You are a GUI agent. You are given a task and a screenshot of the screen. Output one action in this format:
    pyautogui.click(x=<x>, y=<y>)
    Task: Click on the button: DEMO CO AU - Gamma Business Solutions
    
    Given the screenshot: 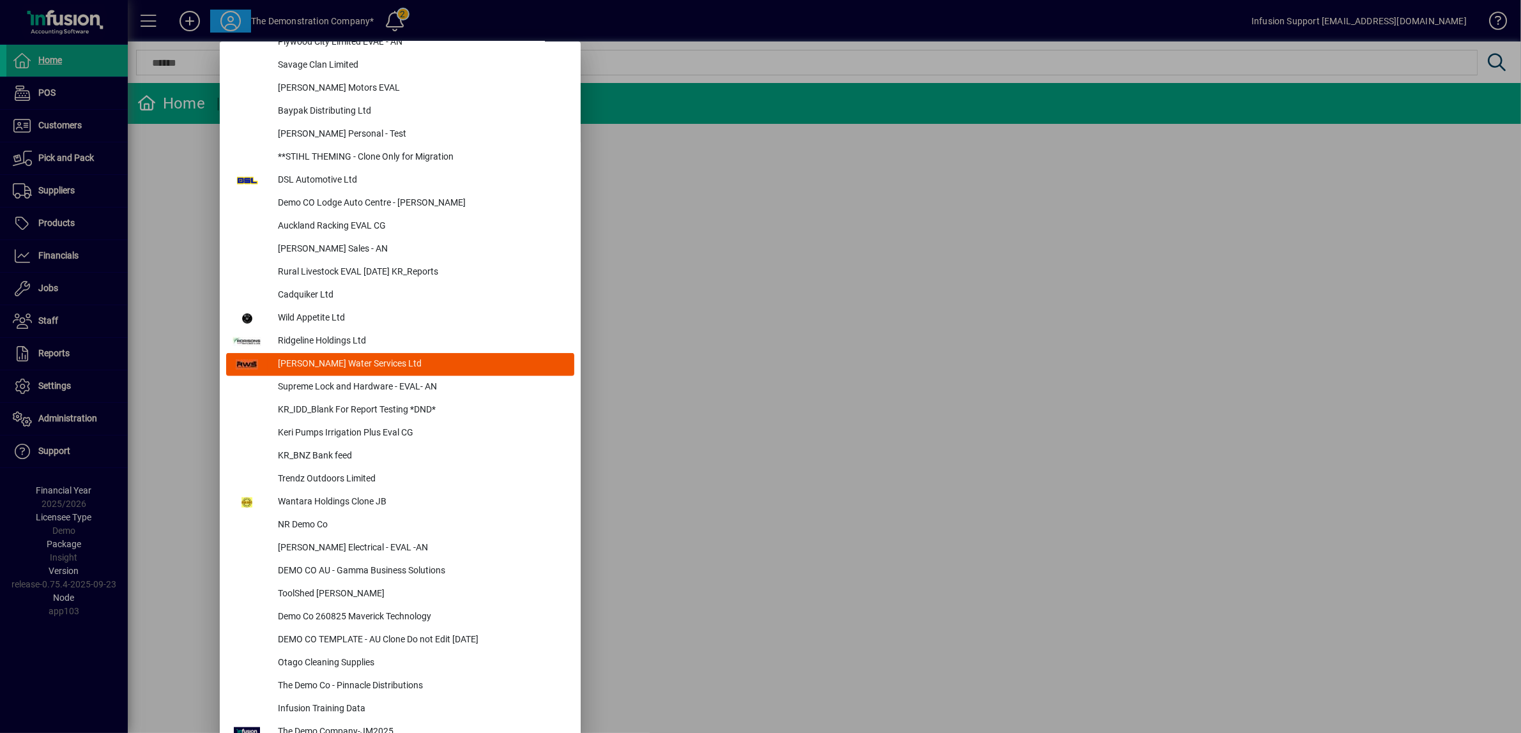 What is the action you would take?
    pyautogui.click(x=400, y=572)
    